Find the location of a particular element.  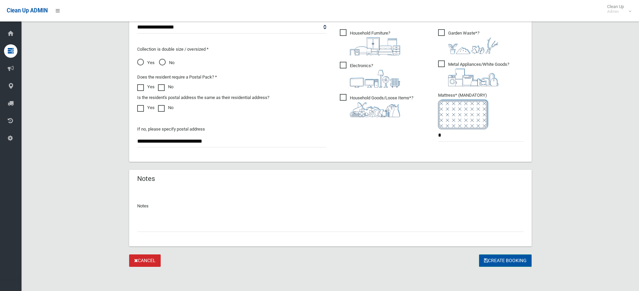

span: Electronics is located at coordinates (370, 74).